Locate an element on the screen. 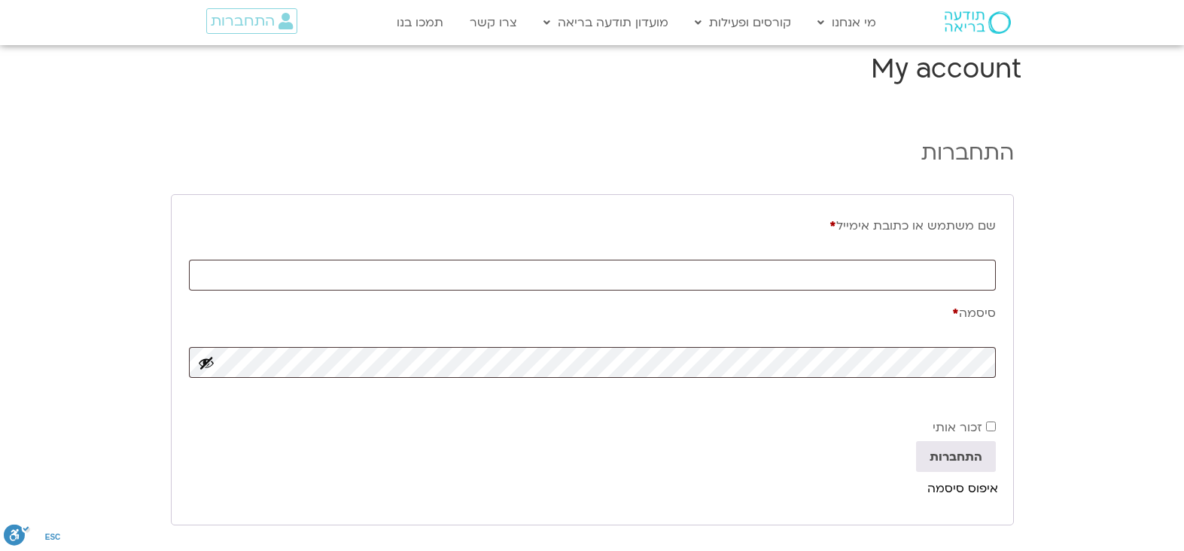 The image size is (1184, 551). h1: My account is located at coordinates (593, 69).